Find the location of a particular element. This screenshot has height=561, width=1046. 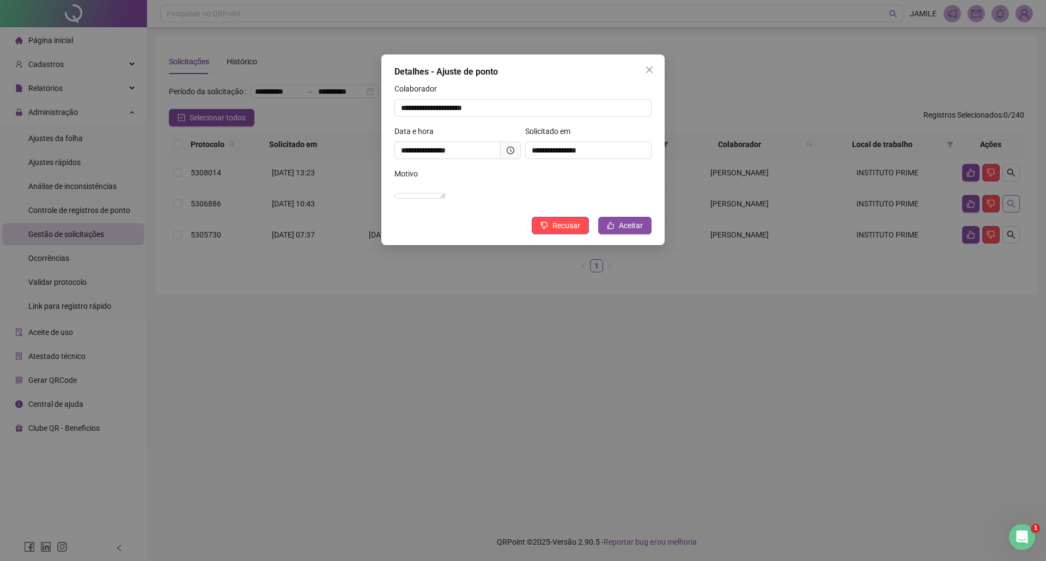

label: Data e hora is located at coordinates (417, 131).